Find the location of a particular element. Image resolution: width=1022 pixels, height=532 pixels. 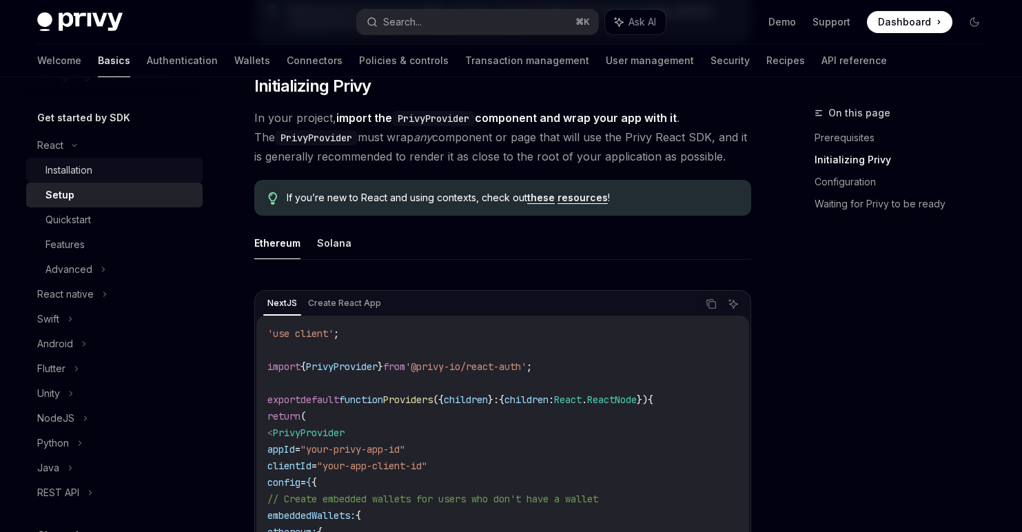

span: // Create embedded wallets for users who don't have a wallet is located at coordinates (433, 499).